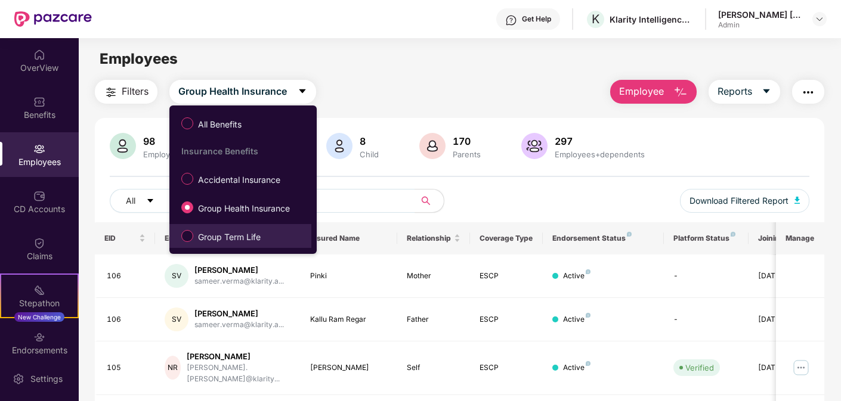 Image resolution: width=841 pixels, height=401 pixels. Describe the element at coordinates (135, 91) in the screenshot. I see `span: Filters` at that location.